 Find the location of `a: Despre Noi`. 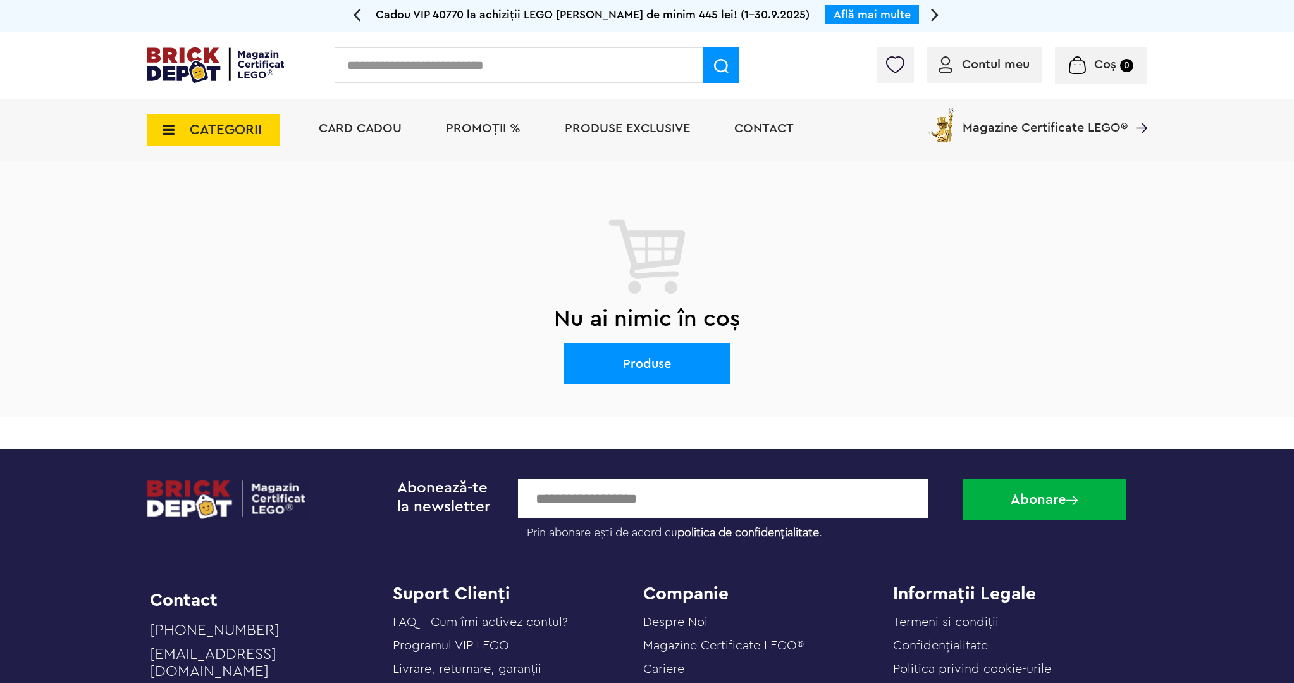

a: Despre Noi is located at coordinates (676, 622).